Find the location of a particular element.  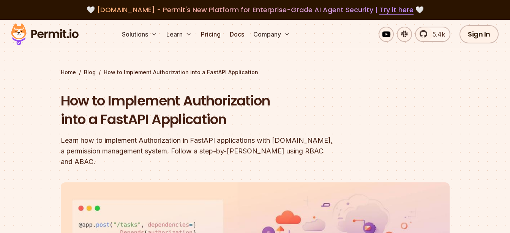

a: Try it here is located at coordinates (397, 10).